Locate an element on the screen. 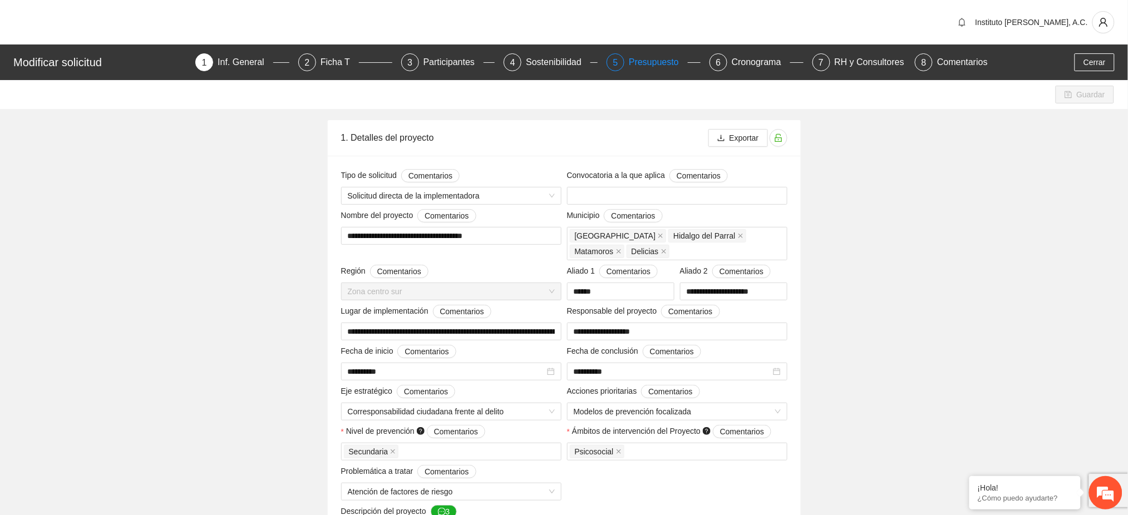  span: Solicitud directa de la implementadora is located at coordinates (451, 196).